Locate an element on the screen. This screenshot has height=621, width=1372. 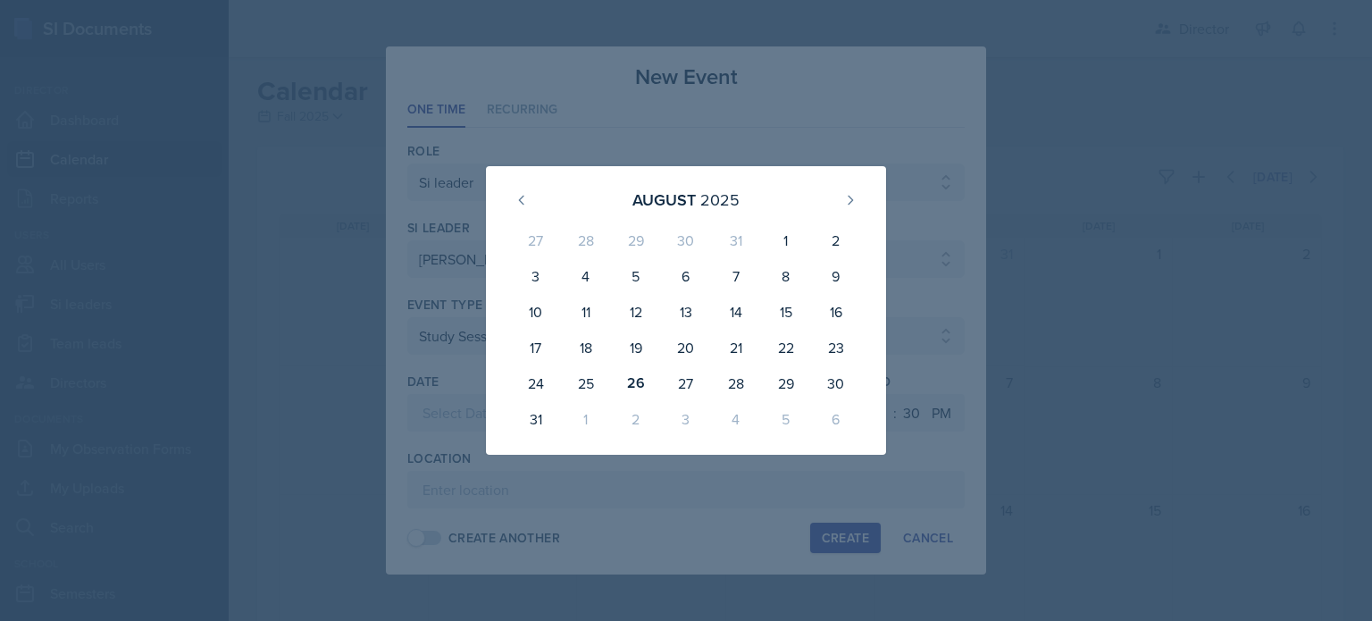
div: 20 is located at coordinates (686, 347).